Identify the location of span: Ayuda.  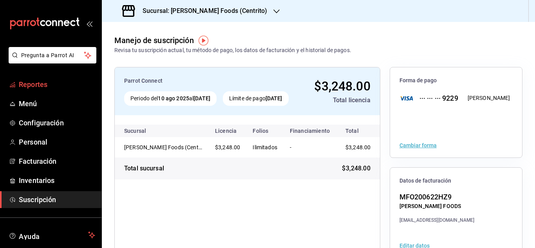
(52, 235).